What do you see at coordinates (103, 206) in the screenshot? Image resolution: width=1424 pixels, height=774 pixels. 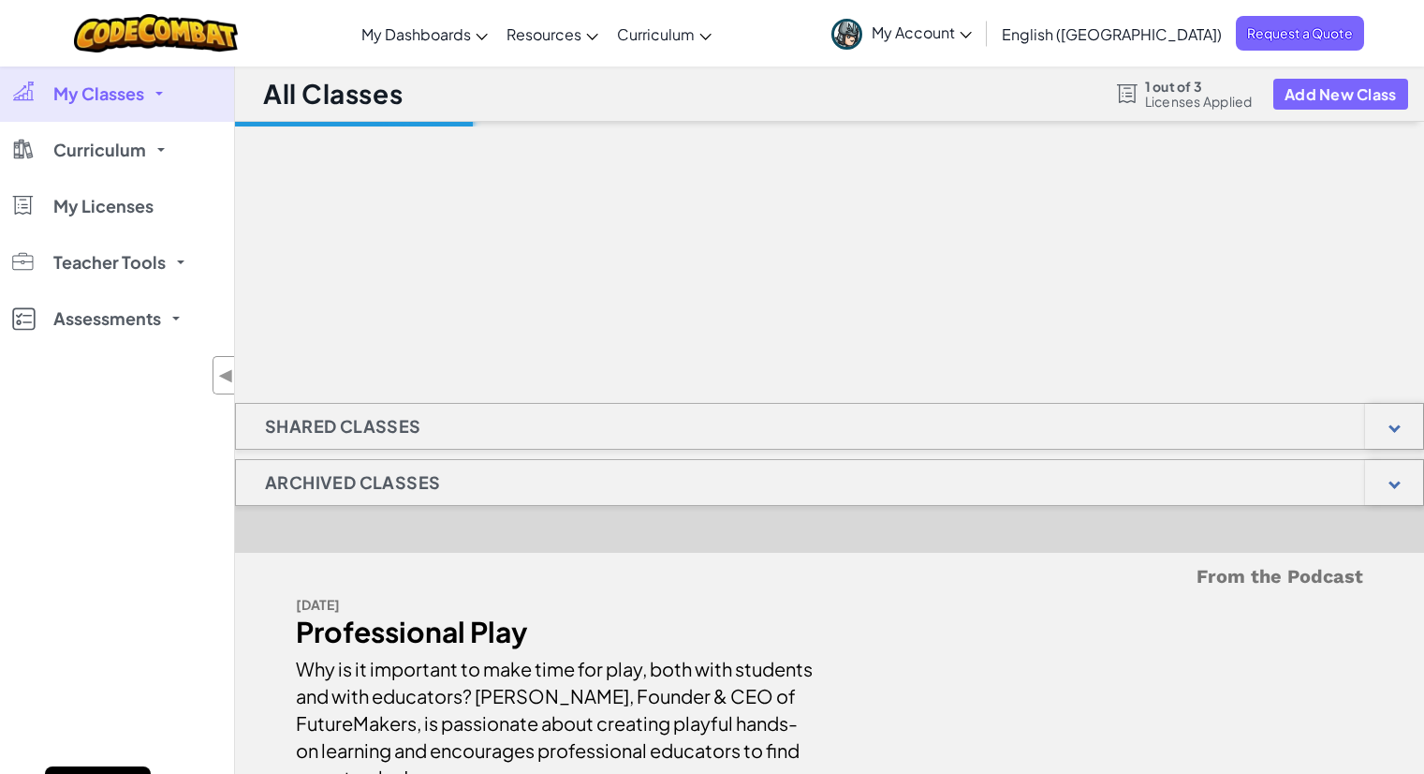 I see `span: My Licenses` at bounding box center [103, 206].